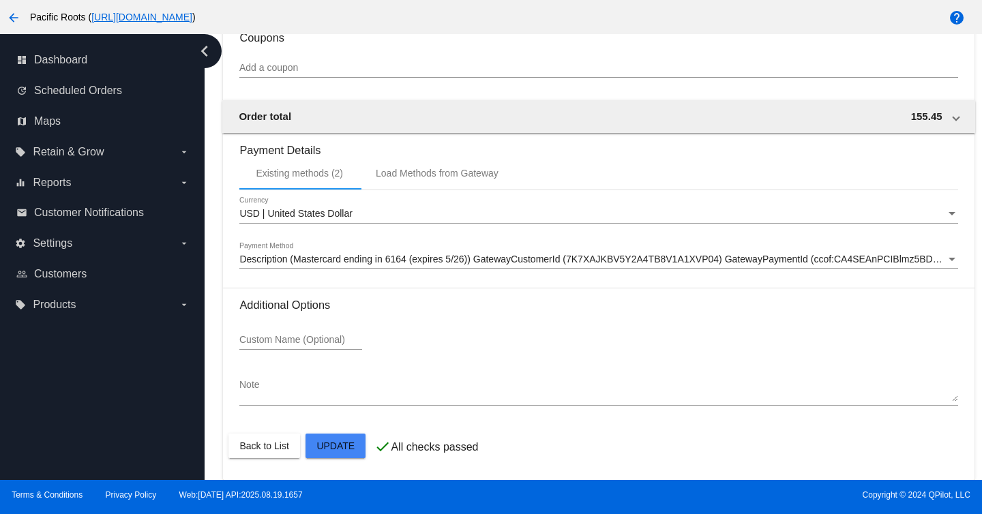 The image size is (982, 514). What do you see at coordinates (598, 305) in the screenshot?
I see `h3: Additional Options` at bounding box center [598, 305].